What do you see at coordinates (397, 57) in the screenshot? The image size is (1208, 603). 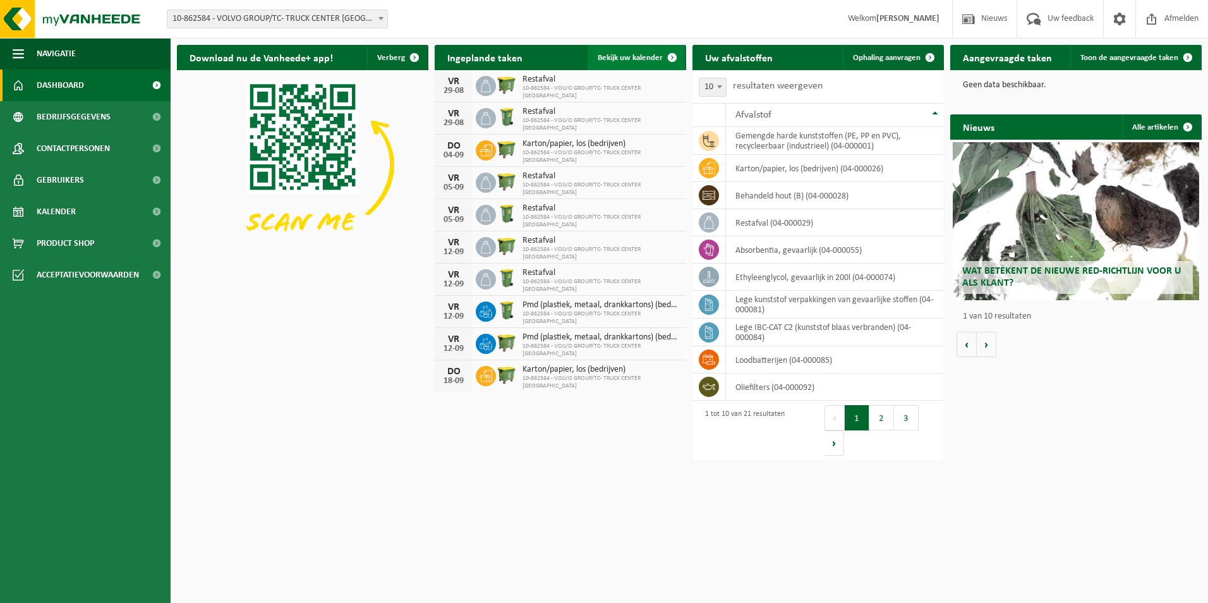 I see `button: Verberg` at bounding box center [397, 57].